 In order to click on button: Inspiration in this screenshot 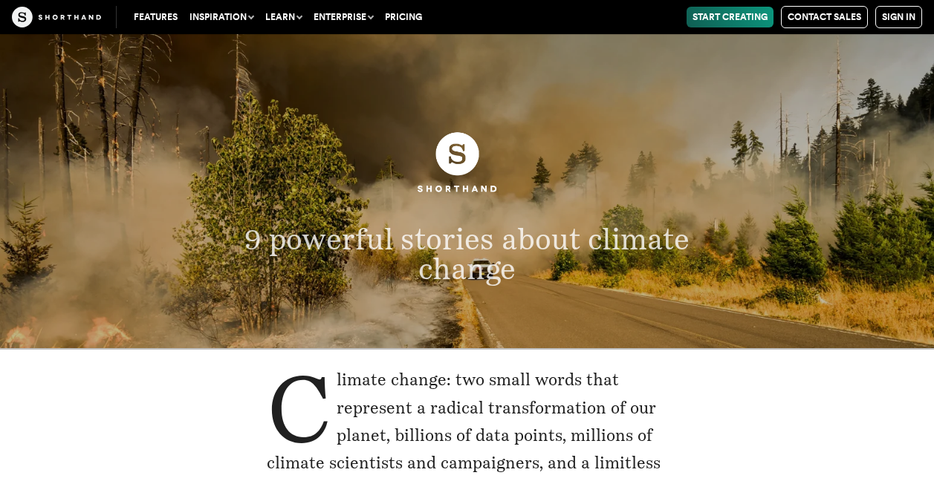, I will do `click(221, 17)`.